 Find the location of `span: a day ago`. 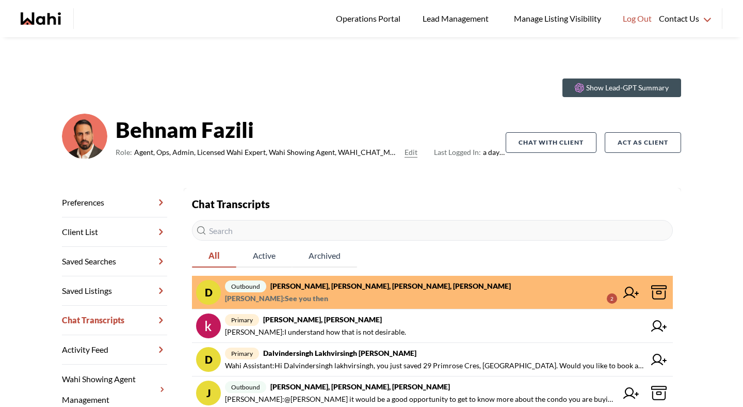

span: a day ago is located at coordinates (470, 152).